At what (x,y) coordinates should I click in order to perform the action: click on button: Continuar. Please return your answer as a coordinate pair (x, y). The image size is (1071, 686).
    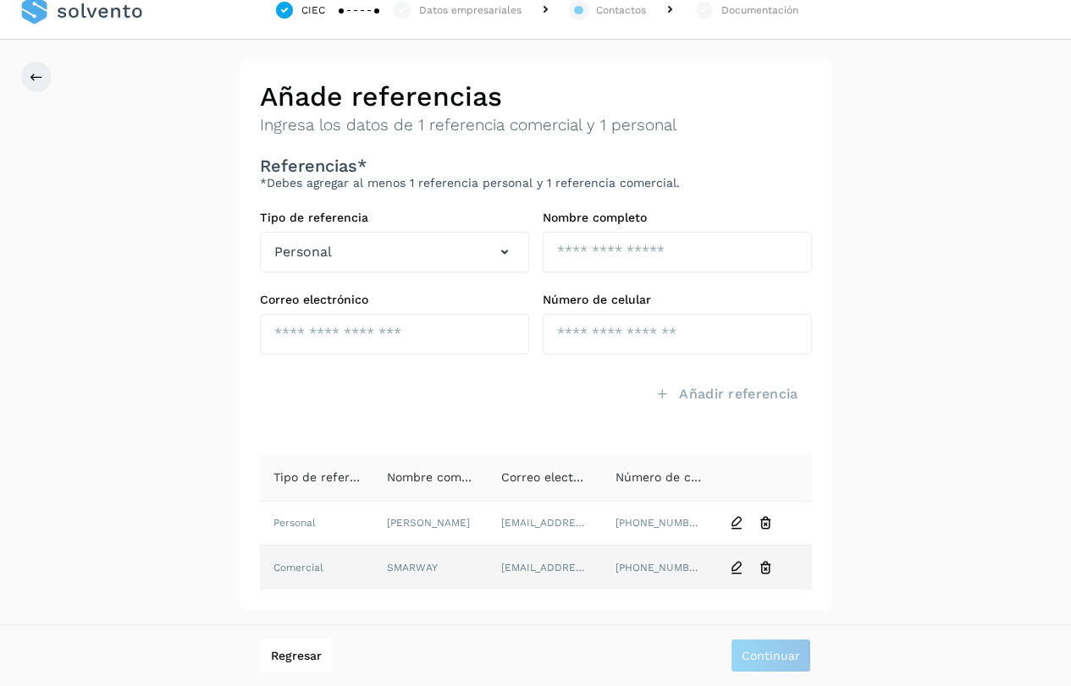
    Looking at the image, I should click on (770, 656).